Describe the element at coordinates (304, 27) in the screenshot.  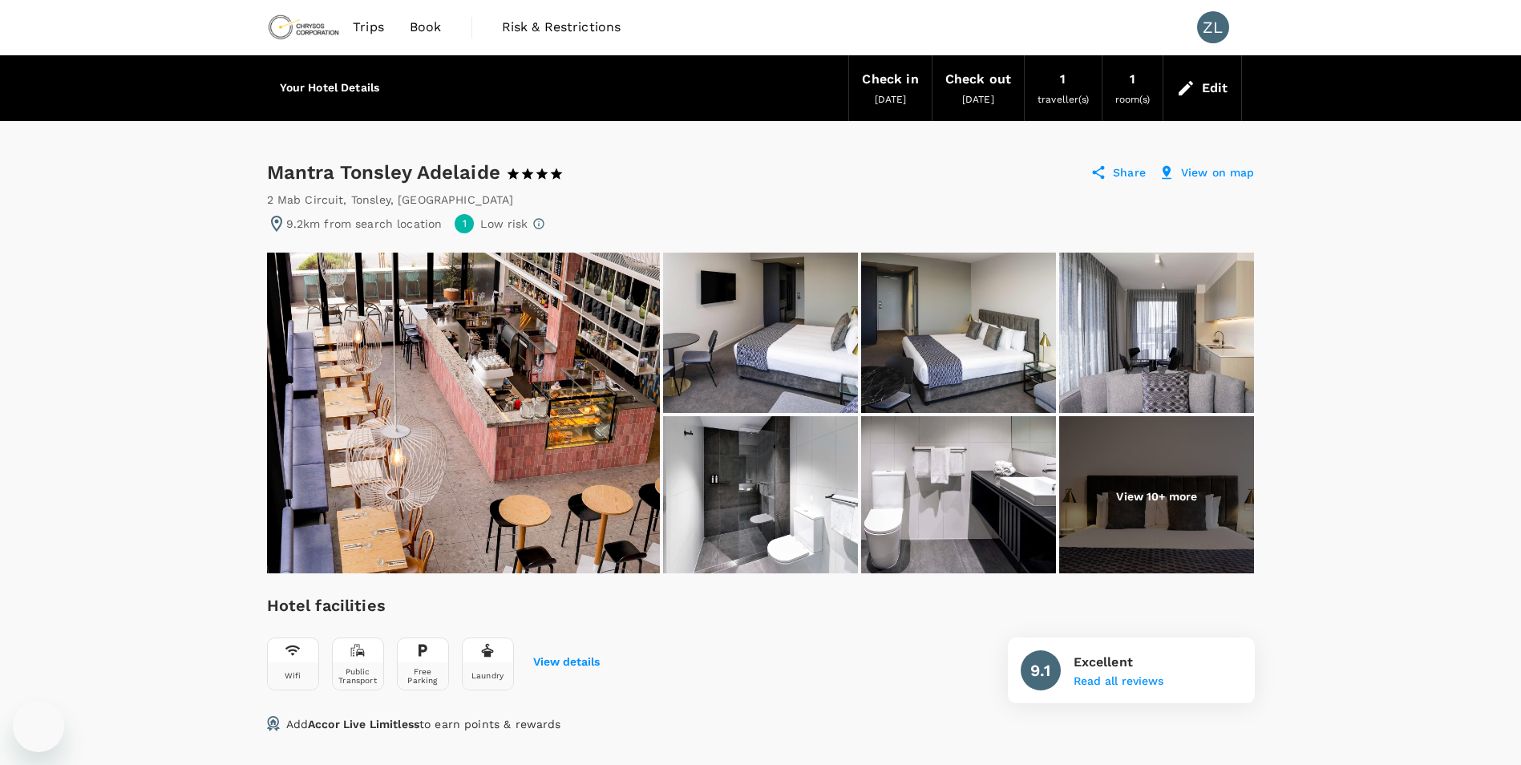
I see `img: Chrysos Corporation` at that location.